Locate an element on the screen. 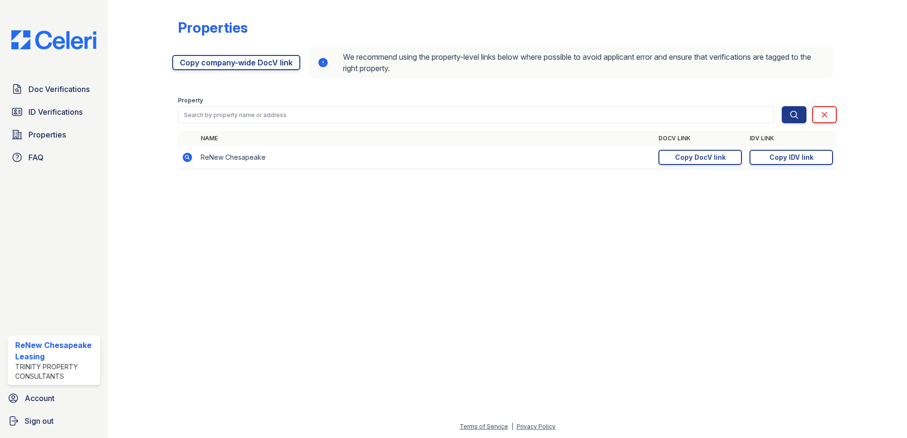  td: ReNew Chesapeake is located at coordinates (426, 158).